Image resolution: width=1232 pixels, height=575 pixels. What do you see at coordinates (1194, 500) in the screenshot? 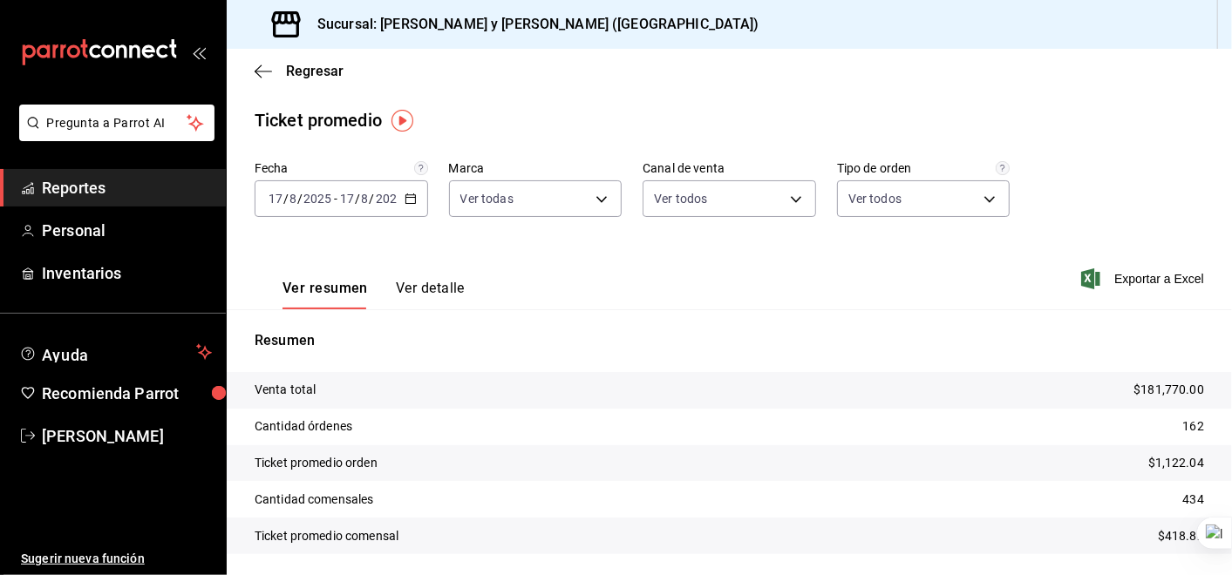
I see `p: 434` at bounding box center [1194, 500].